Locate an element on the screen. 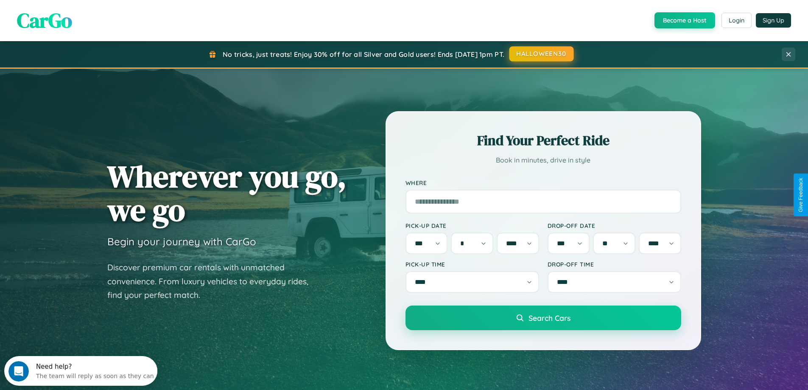 The height and width of the screenshot is (390, 808). div: The team will reply as soon as they can is located at coordinates (91, 18).